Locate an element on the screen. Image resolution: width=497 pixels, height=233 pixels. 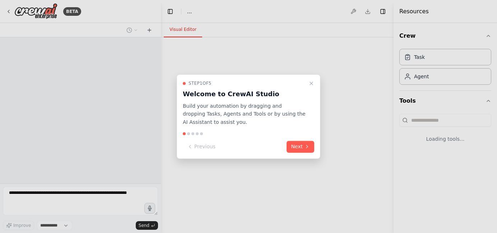
button: Previous is located at coordinates (201, 147).